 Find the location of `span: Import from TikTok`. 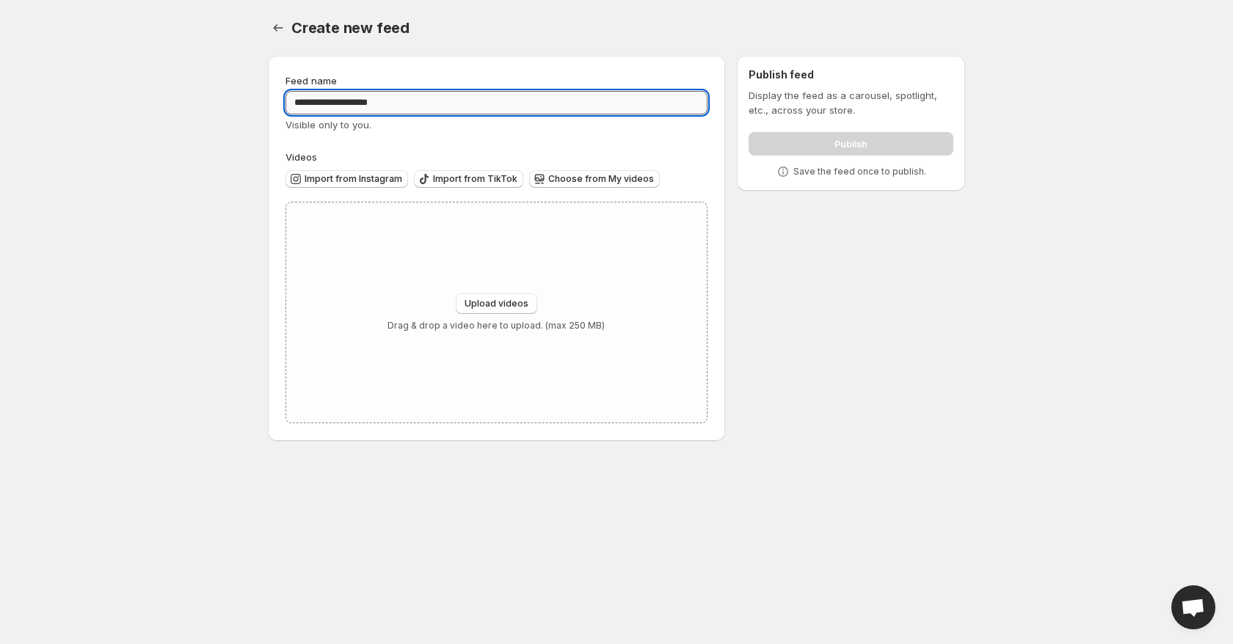

span: Import from TikTok is located at coordinates (475, 179).